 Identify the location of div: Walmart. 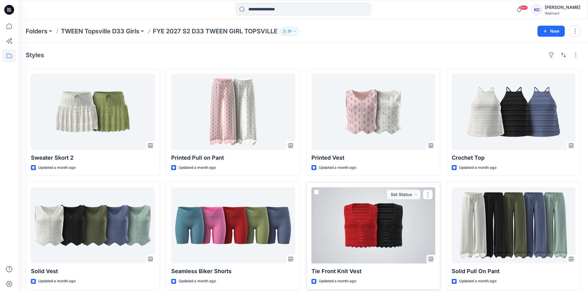
(562, 13).